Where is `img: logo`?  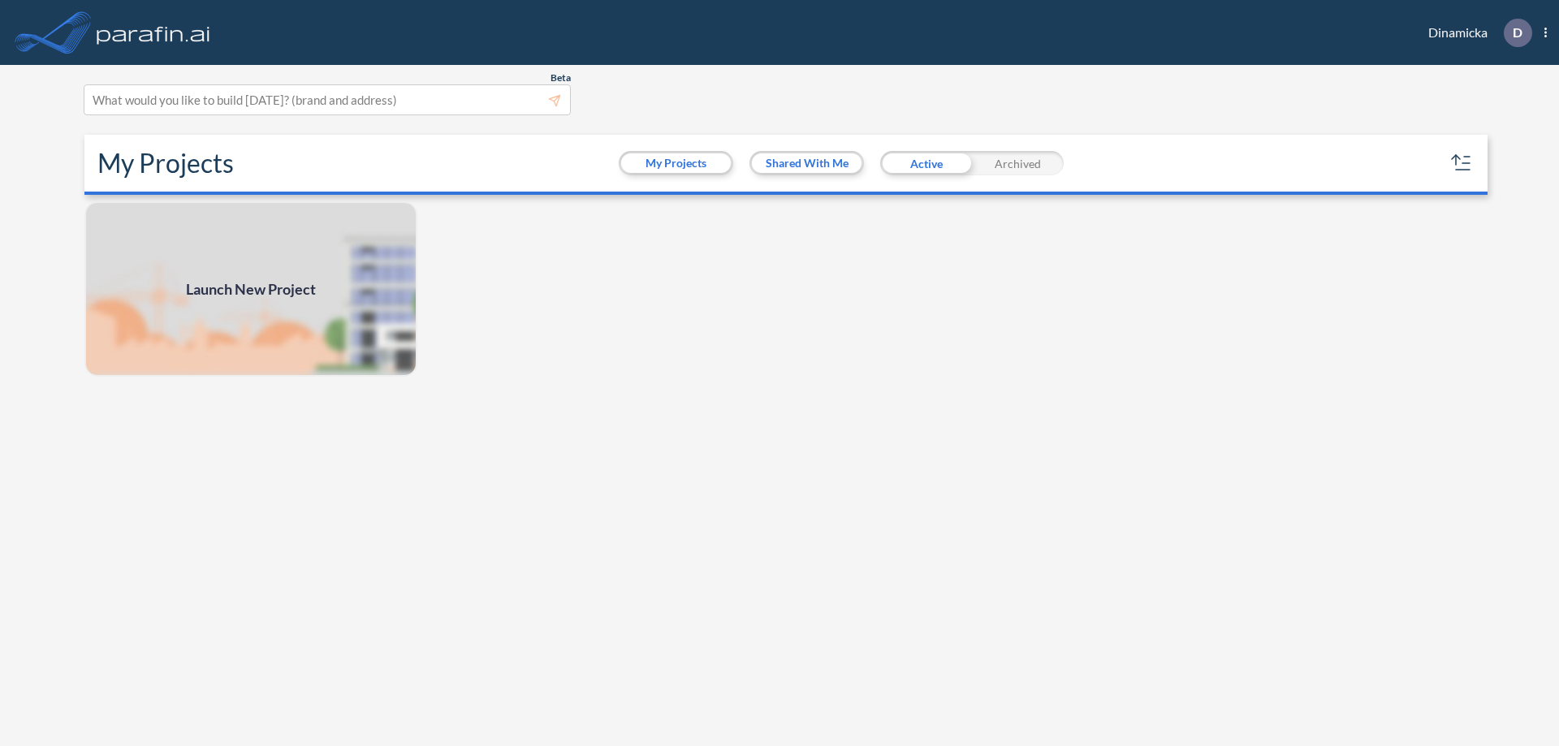 img: logo is located at coordinates (154, 32).